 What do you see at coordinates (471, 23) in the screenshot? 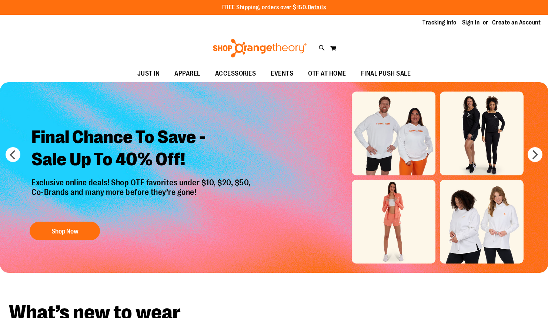
I see `a: Sign In` at bounding box center [471, 23].